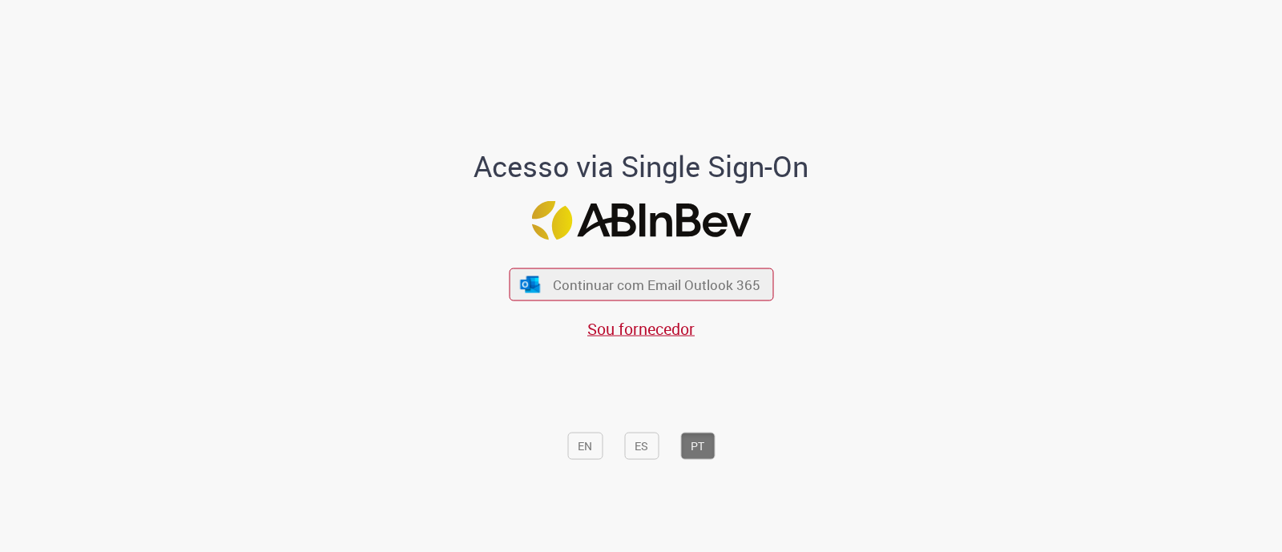  I want to click on a: Sou fornecedor, so click(641, 329).